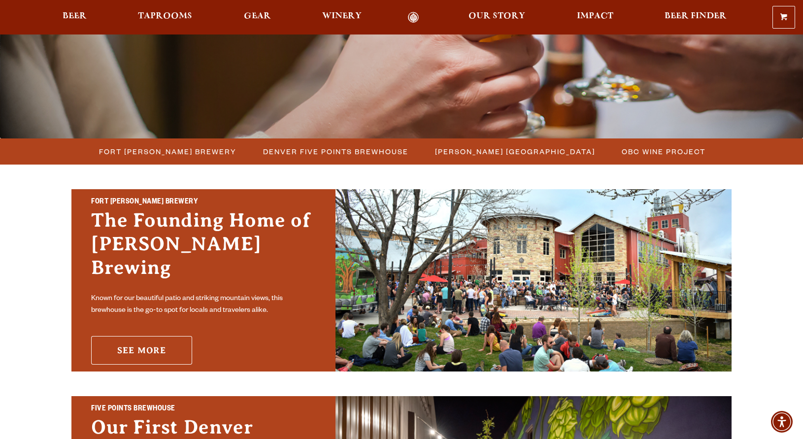 Image resolution: width=803 pixels, height=439 pixels. What do you see at coordinates (335, 151) in the screenshot?
I see `span: Denver Five Points Brewhouse` at bounding box center [335, 151].